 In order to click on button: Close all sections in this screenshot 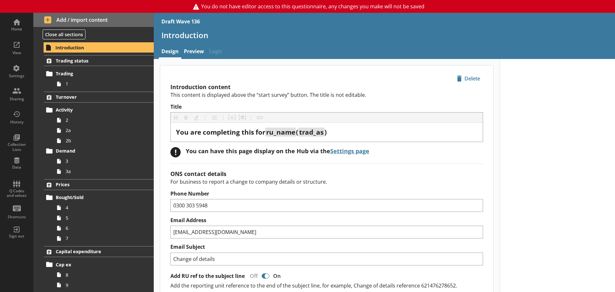, I will do `click(64, 34)`.